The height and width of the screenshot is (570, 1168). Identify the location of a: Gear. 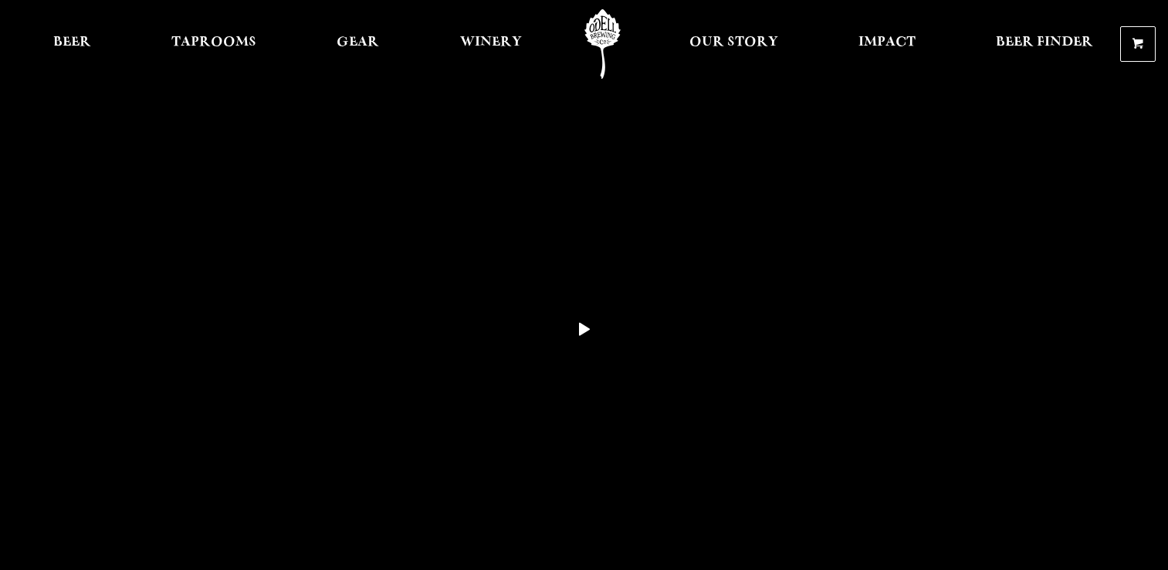
(357, 44).